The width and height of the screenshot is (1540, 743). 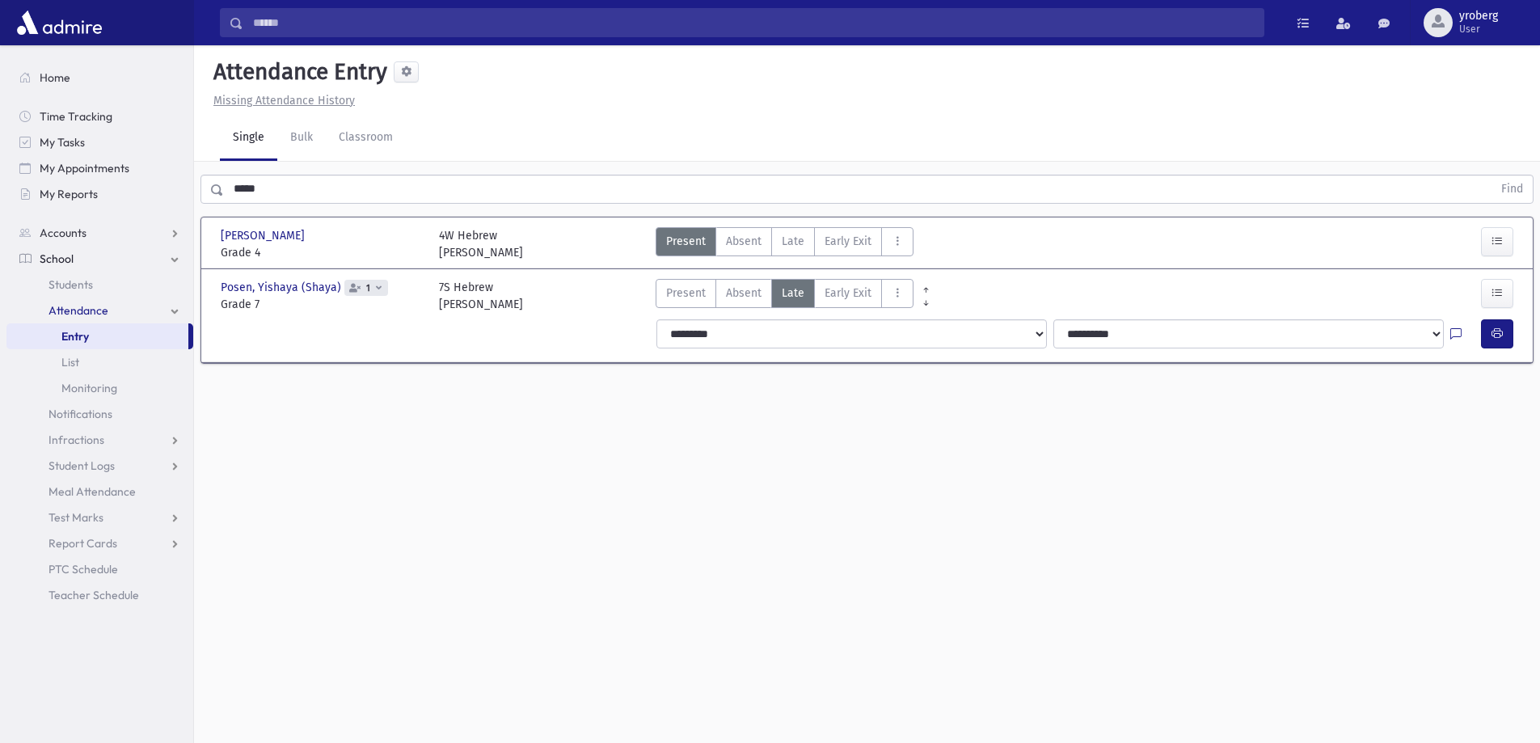 What do you see at coordinates (99, 388) in the screenshot?
I see `a: Monitoring` at bounding box center [99, 388].